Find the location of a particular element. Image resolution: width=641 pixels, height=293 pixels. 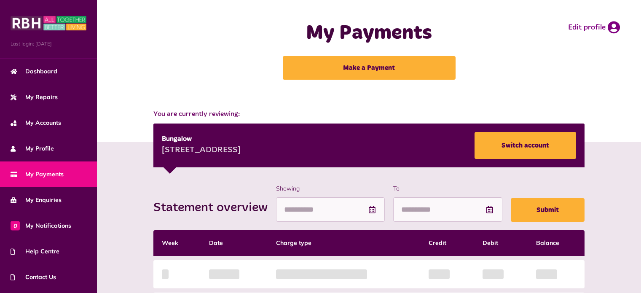

span: Dashboard is located at coordinates (34, 71).